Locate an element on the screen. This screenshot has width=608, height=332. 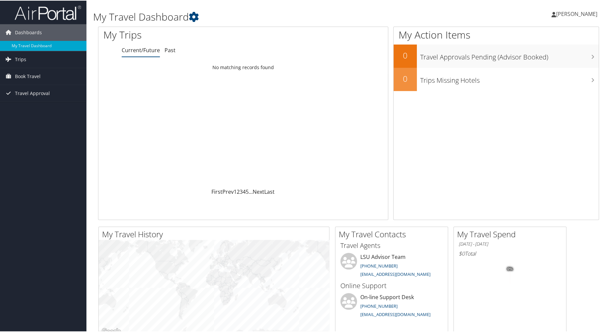
span: Travel Approval is located at coordinates (32, 93).